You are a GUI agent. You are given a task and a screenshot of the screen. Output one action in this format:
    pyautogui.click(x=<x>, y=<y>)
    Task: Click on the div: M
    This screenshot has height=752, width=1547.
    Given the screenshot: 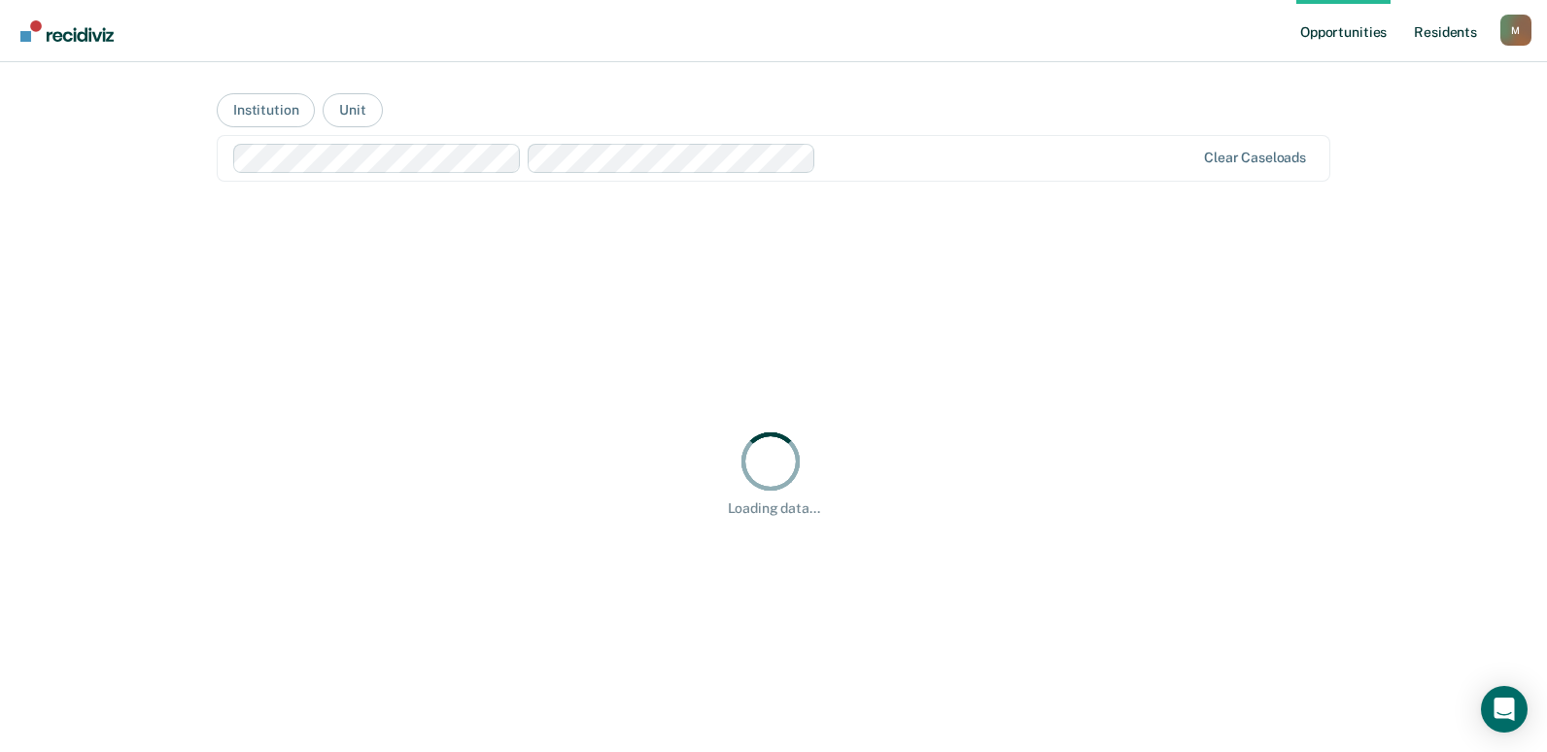 What is the action you would take?
    pyautogui.click(x=1516, y=30)
    